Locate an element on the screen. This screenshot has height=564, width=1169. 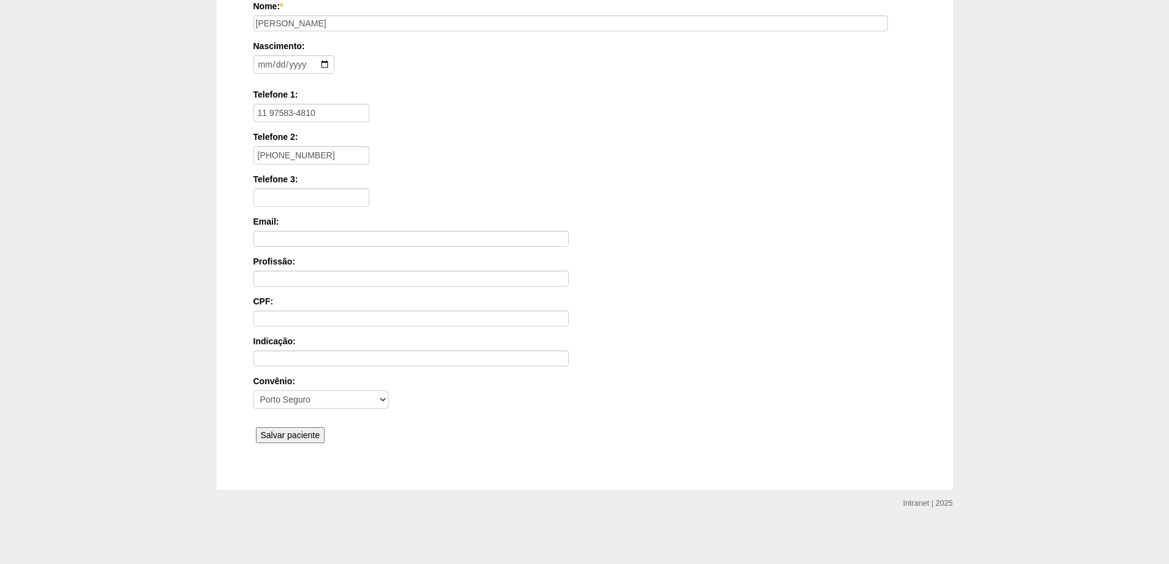
label: Telefone 2: is located at coordinates (585, 137).